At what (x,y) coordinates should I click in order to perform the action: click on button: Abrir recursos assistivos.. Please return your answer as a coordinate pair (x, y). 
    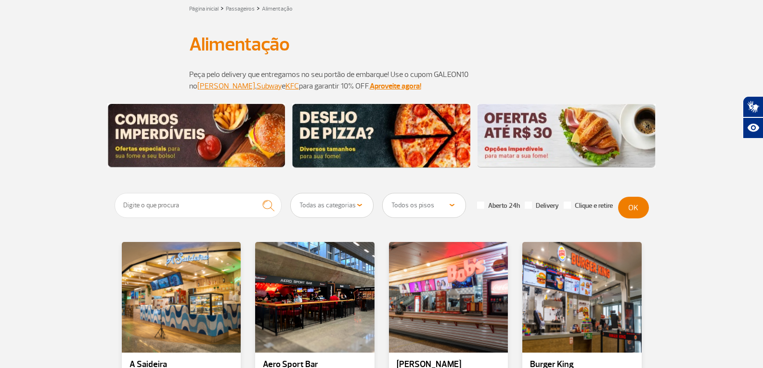
    Looking at the image, I should click on (753, 128).